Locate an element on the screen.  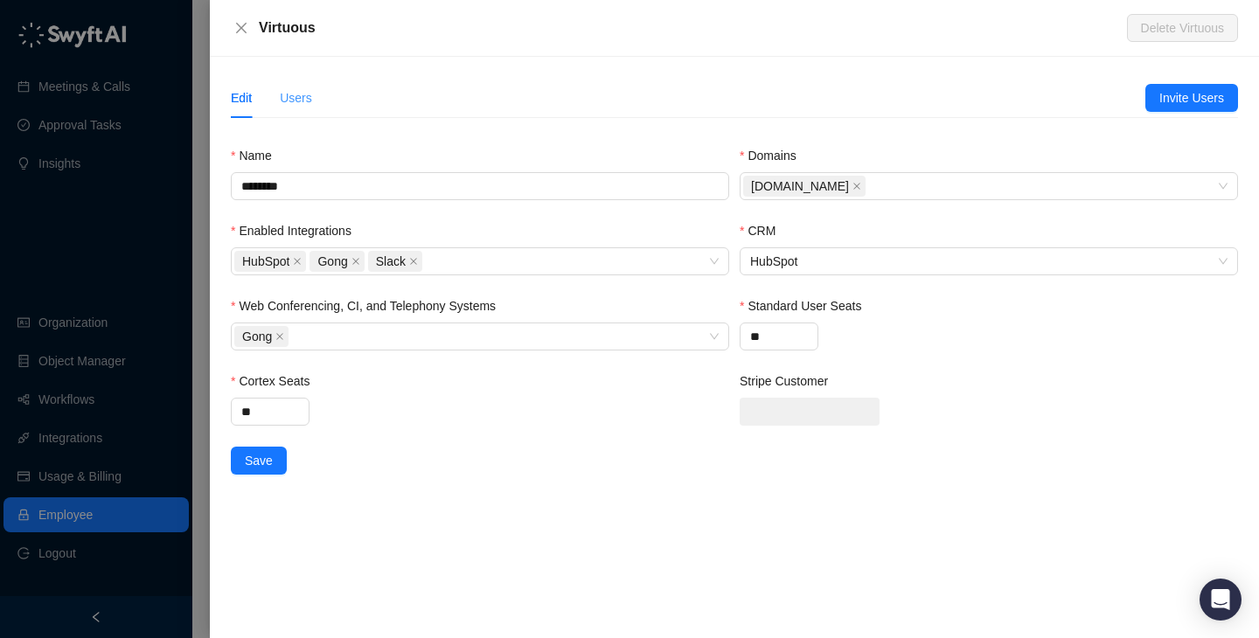
input: Standard User Seats is located at coordinates (779, 337).